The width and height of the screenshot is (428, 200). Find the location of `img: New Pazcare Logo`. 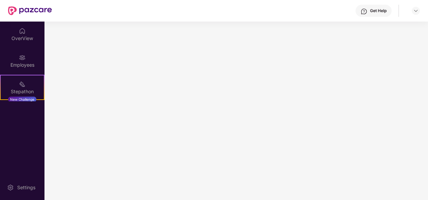

img: New Pazcare Logo is located at coordinates (30, 11).